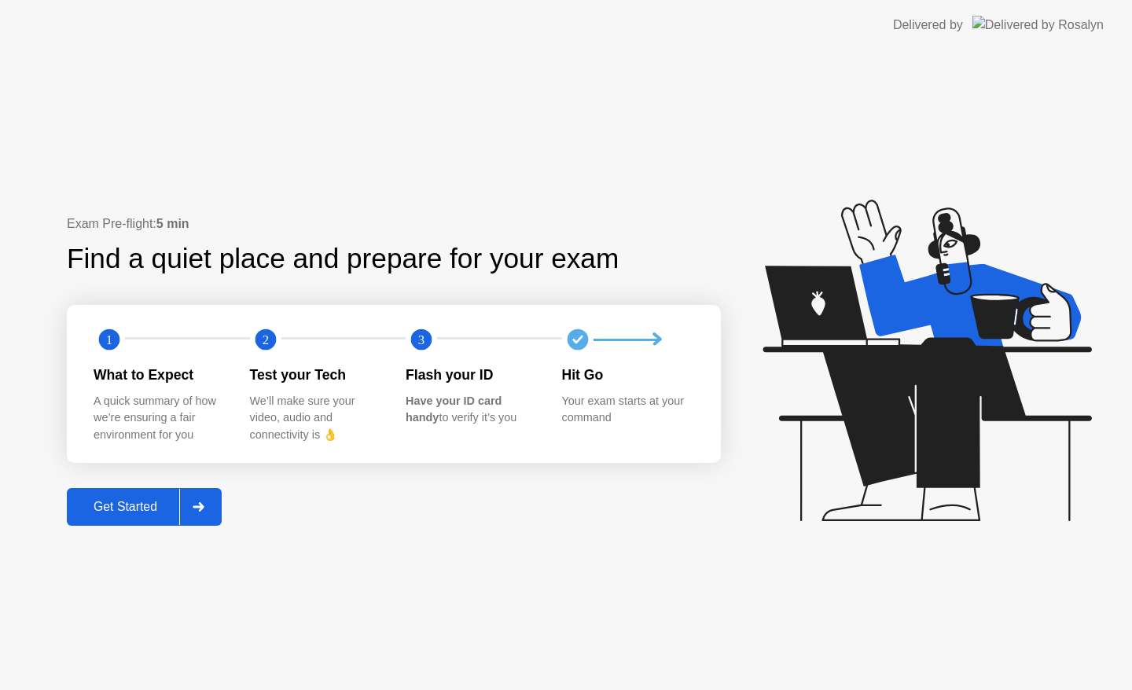  Describe the element at coordinates (173, 223) in the screenshot. I see `b: 5 min` at that location.